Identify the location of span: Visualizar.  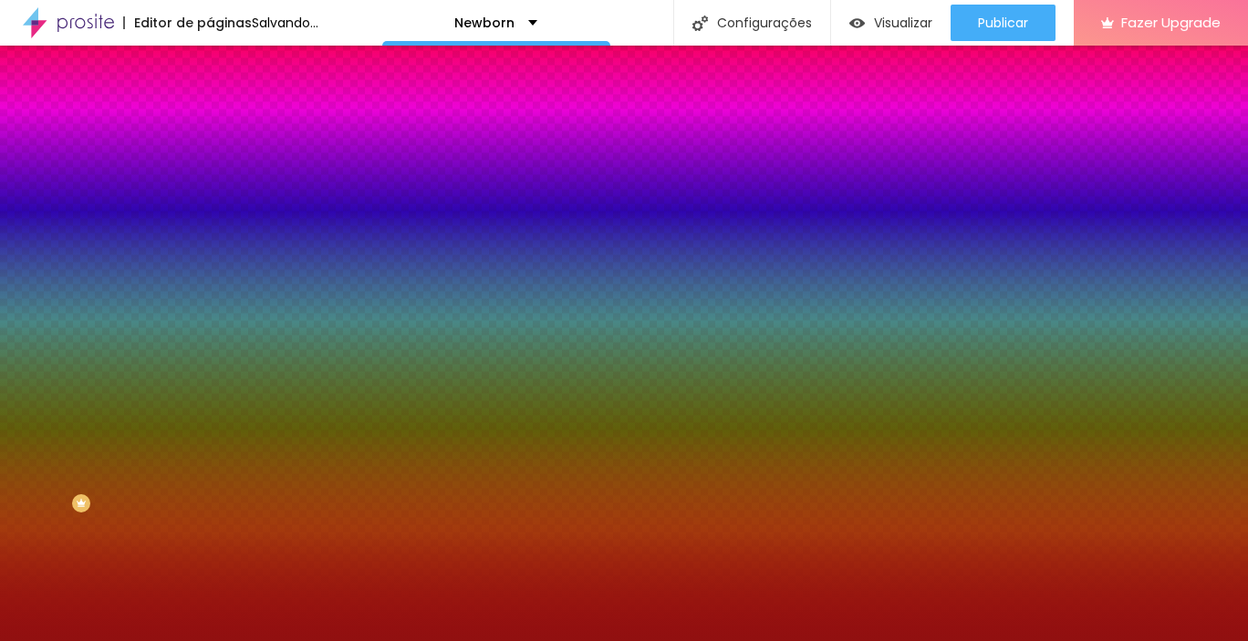
(903, 23).